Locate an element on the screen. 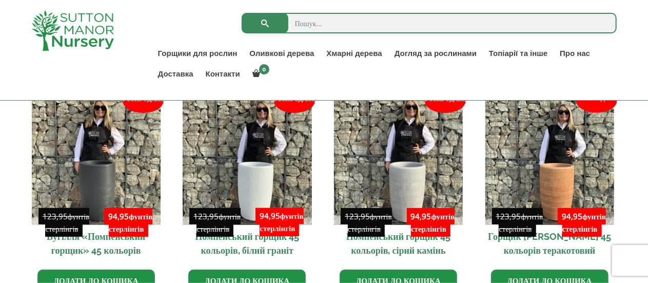 The image size is (648, 283). img: логотип is located at coordinates (73, 30).